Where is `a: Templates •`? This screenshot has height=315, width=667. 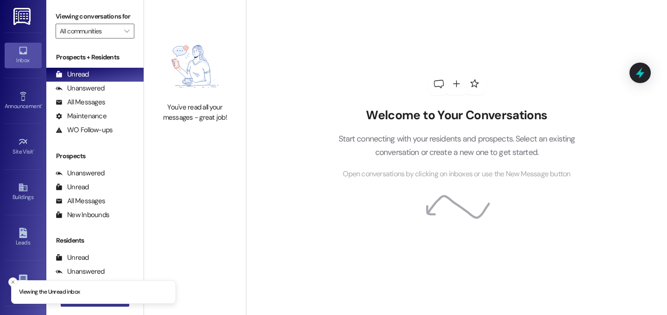 a: Templates • is located at coordinates (23, 283).